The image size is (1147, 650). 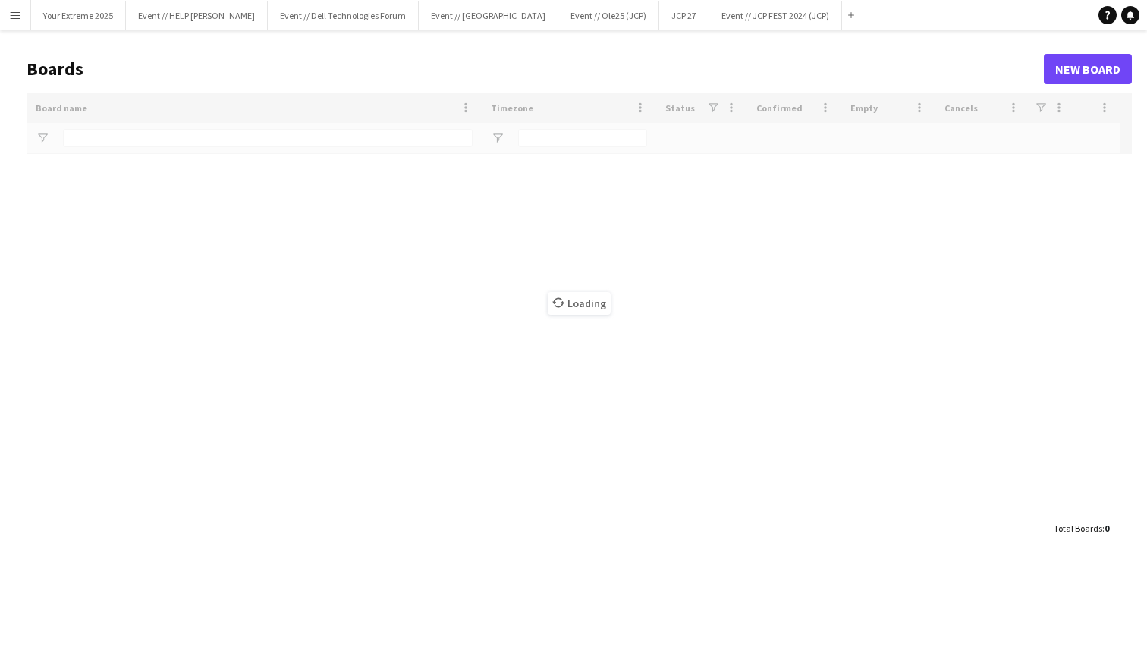 What do you see at coordinates (609, 15) in the screenshot?
I see `button: Event // Ole25 (JCP)` at bounding box center [609, 15].